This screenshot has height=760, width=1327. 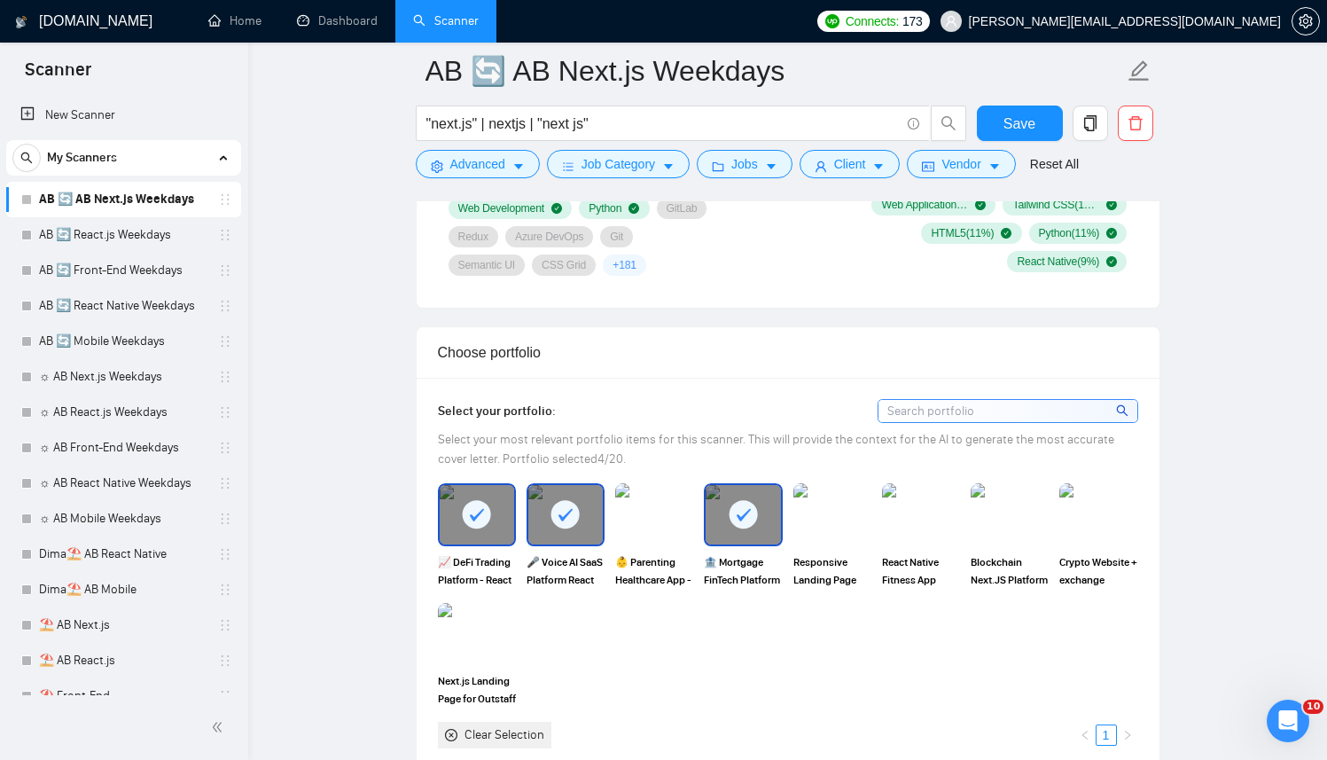 What do you see at coordinates (123, 306) in the screenshot?
I see `a: AB 🔄 React Native Weekdays` at bounding box center [123, 306].